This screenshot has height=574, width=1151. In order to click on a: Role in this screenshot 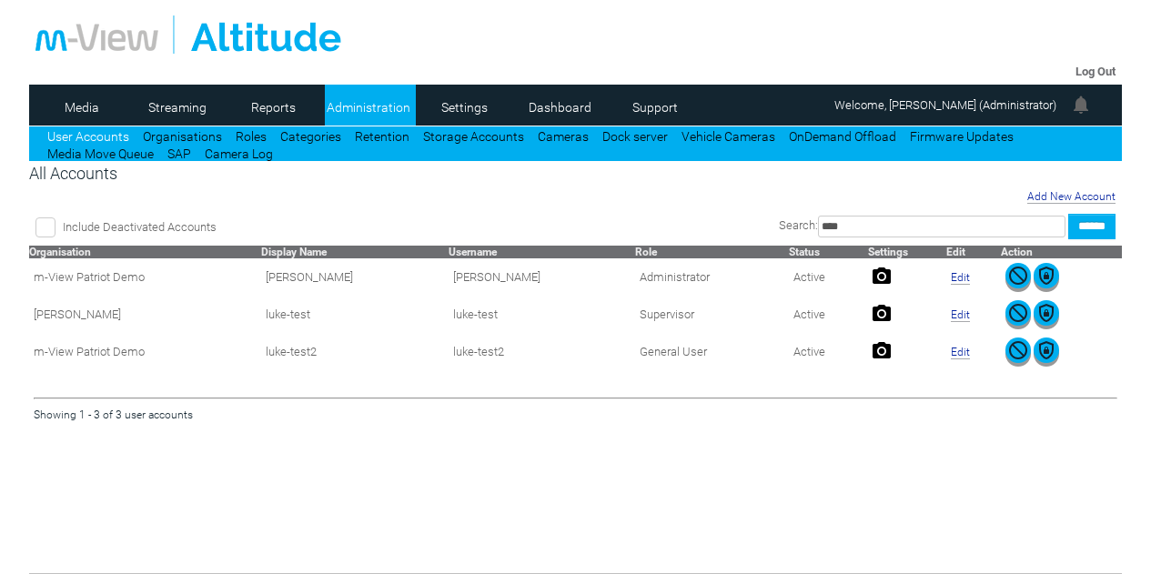, I will do `click(646, 252)`.